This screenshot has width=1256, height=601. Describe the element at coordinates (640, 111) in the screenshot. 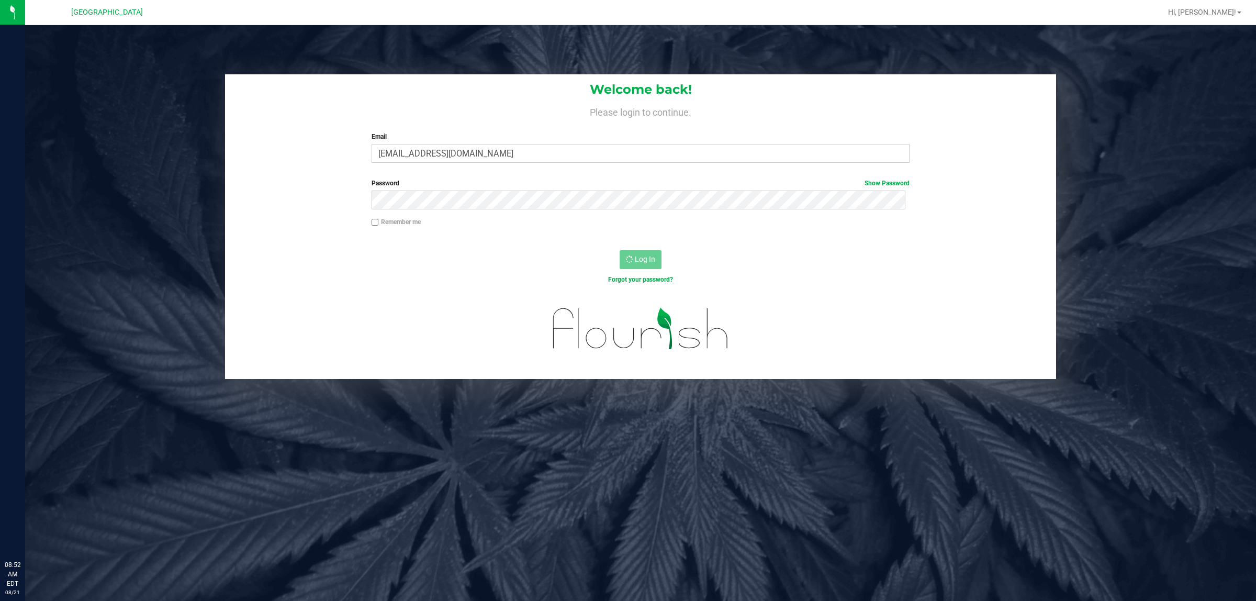

I see `h4: Please login to continue.` at that location.